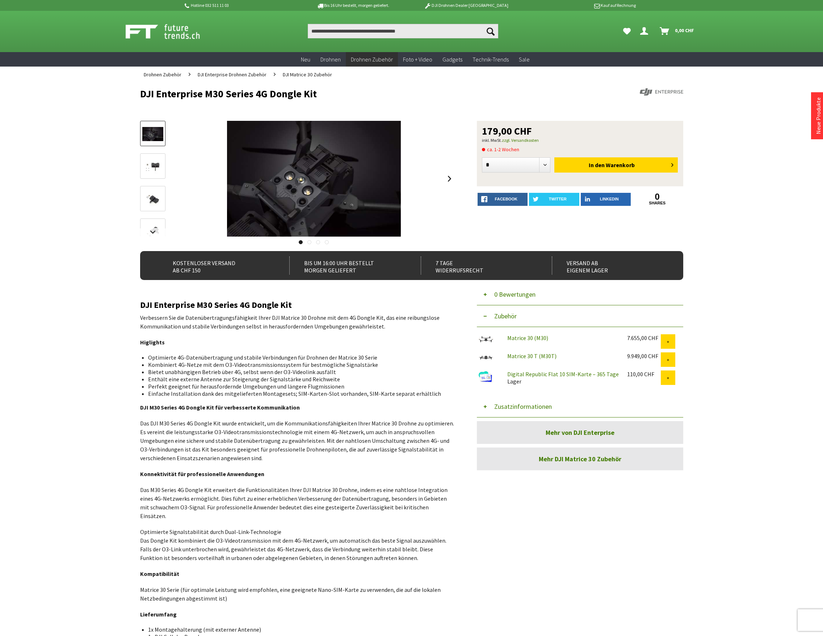 This screenshot has width=823, height=636. I want to click on h1: DJI Enterprise M30 Series 4G Dongle Kit, so click(357, 94).